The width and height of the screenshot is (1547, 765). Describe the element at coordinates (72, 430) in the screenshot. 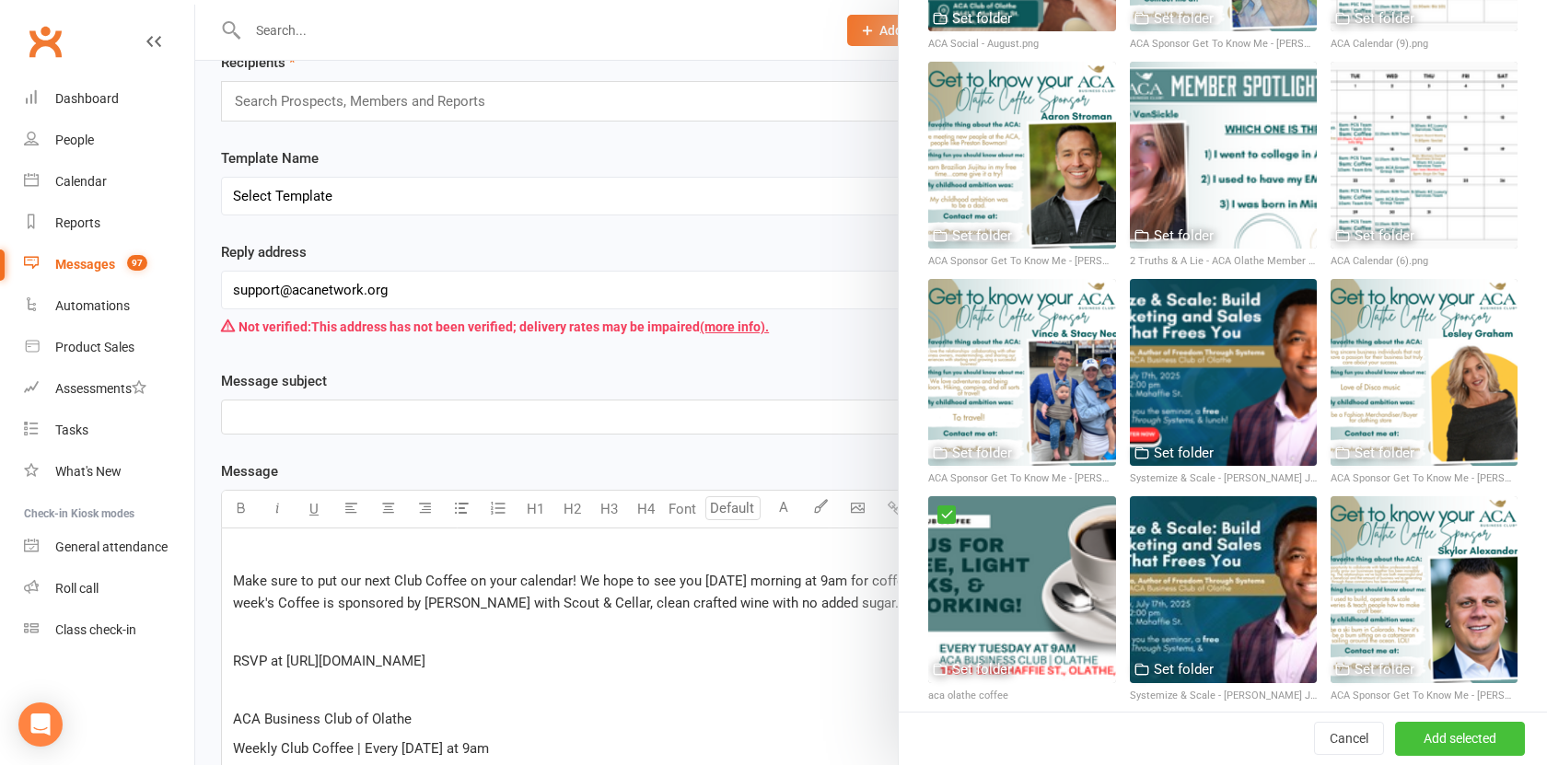

I see `div: Tasks` at that location.